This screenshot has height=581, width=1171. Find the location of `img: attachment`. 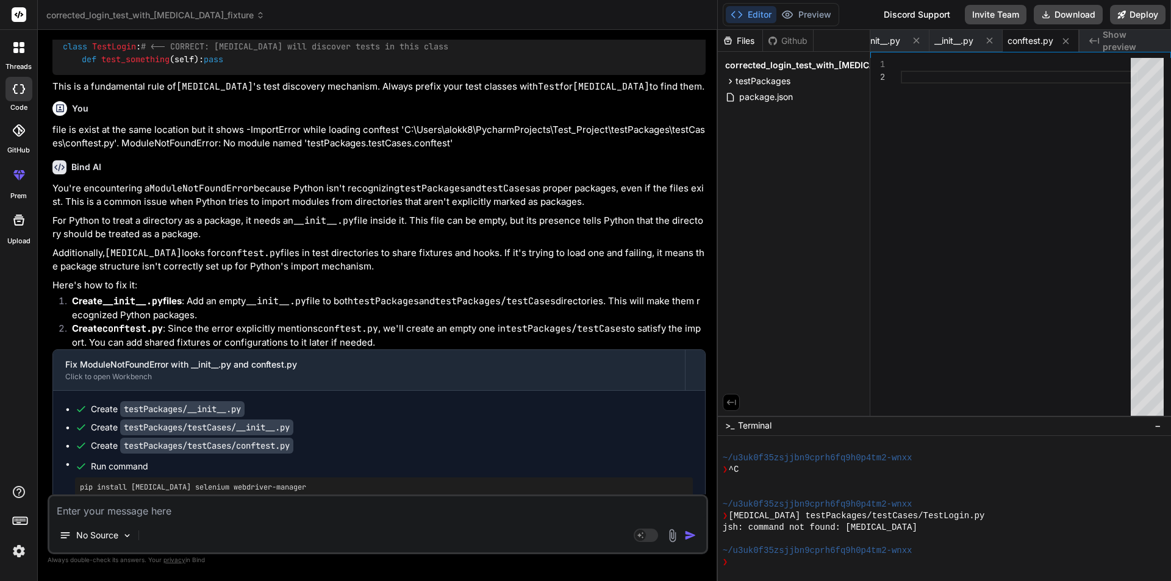

img: attachment is located at coordinates (672, 535).